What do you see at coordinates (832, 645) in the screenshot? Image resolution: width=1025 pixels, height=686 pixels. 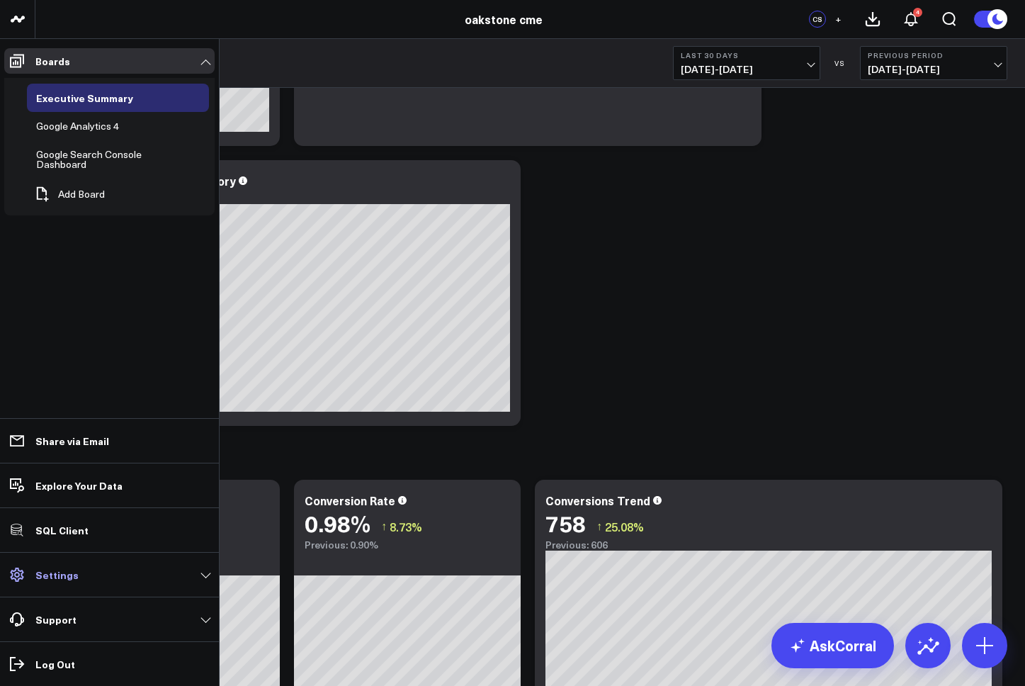 I see `a: AskCorral` at bounding box center [832, 645].